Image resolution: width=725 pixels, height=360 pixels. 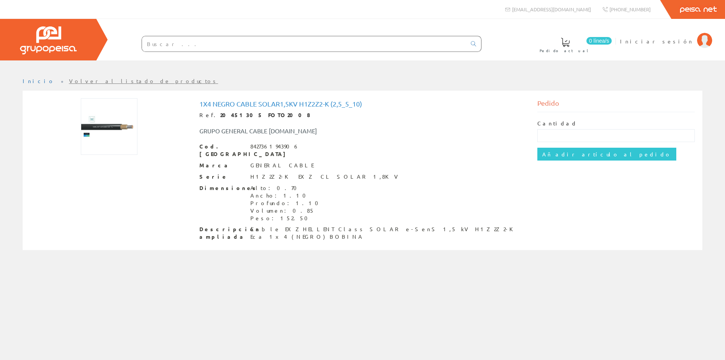 I want to click on input: Buscar ..., so click(x=304, y=44).